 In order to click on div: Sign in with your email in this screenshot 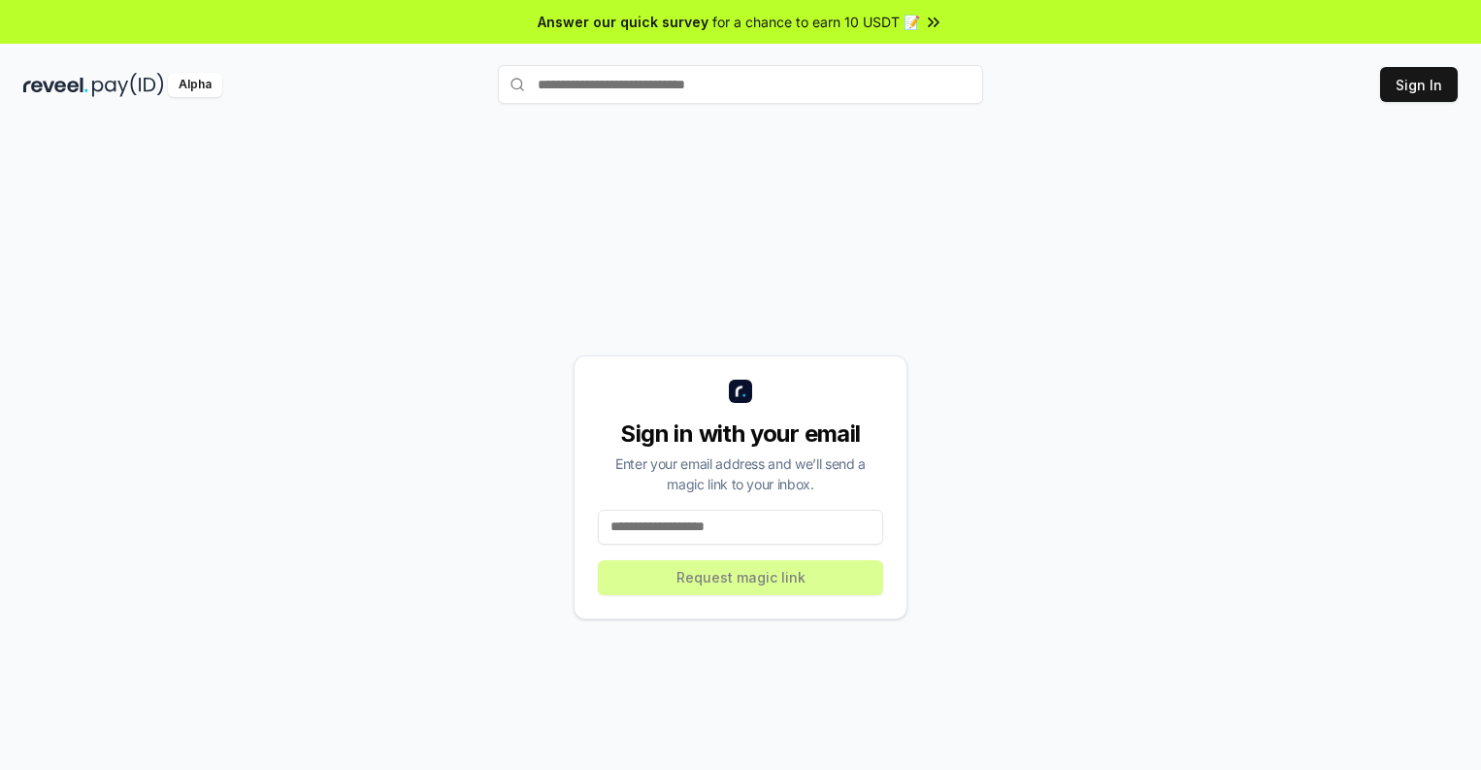, I will do `click(740, 434)`.